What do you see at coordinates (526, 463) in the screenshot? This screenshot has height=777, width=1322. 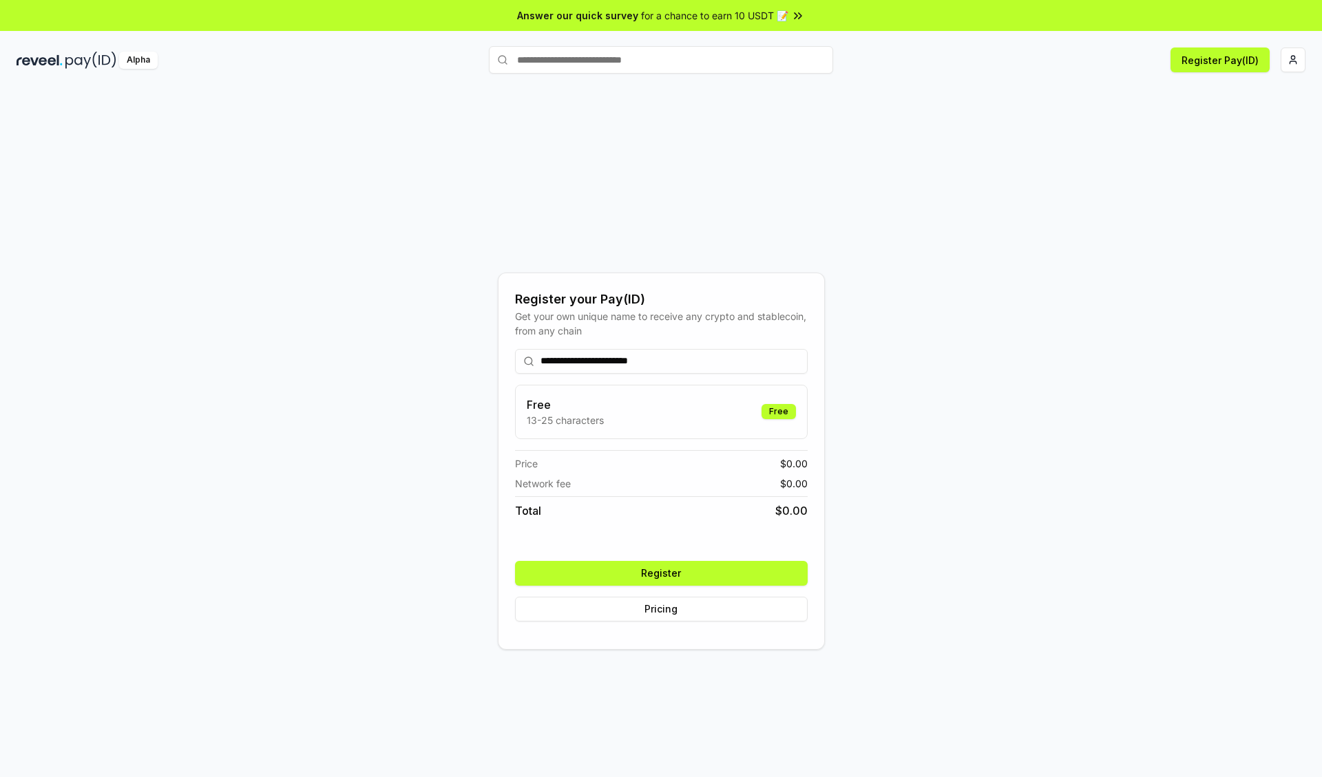 I see `span: Price` at bounding box center [526, 463].